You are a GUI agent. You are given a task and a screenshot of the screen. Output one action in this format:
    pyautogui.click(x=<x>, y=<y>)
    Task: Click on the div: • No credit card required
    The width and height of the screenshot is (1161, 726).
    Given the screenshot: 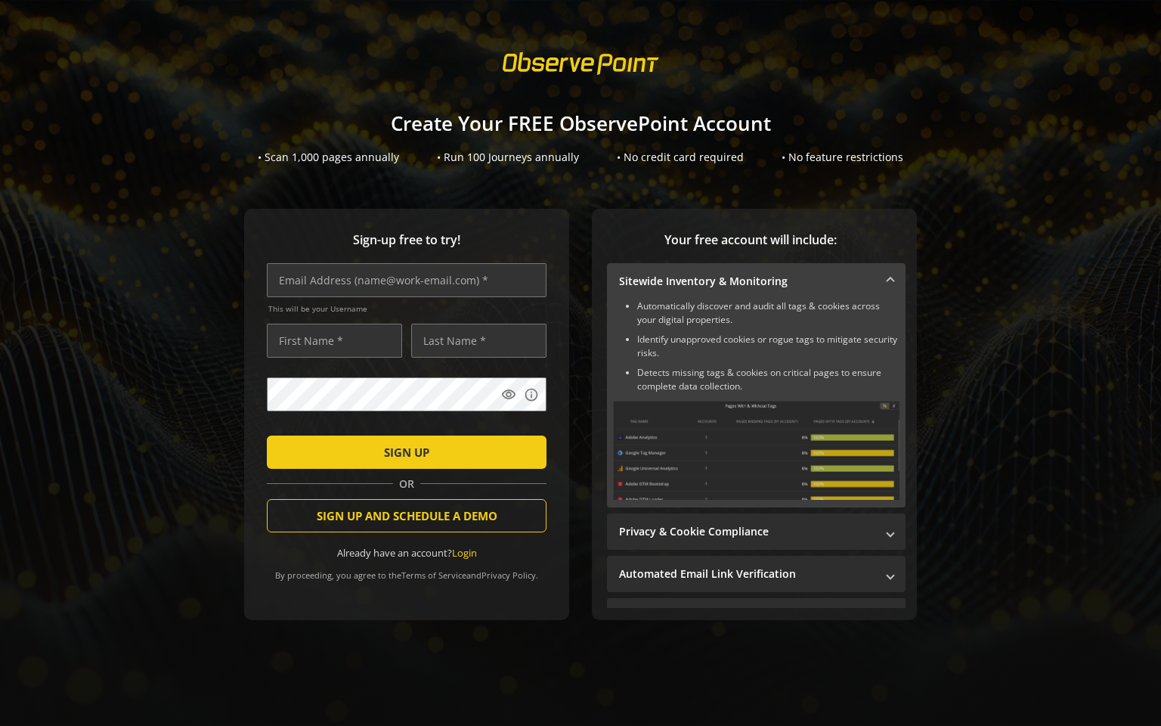 What is the action you would take?
    pyautogui.click(x=680, y=157)
    